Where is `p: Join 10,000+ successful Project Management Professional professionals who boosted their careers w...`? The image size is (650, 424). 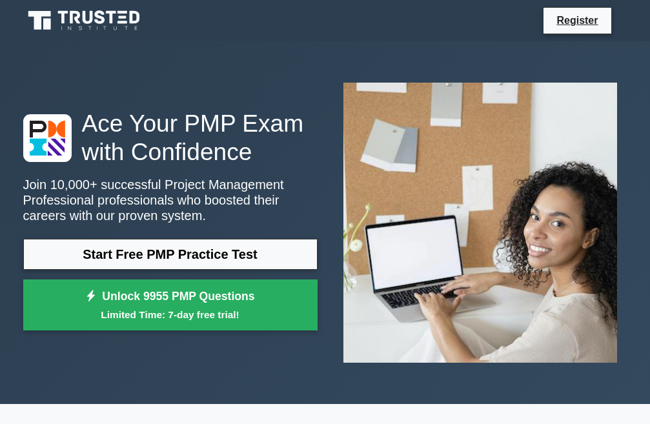 p: Join 10,000+ successful Project Management Professional professionals who boosted their careers w... is located at coordinates (170, 200).